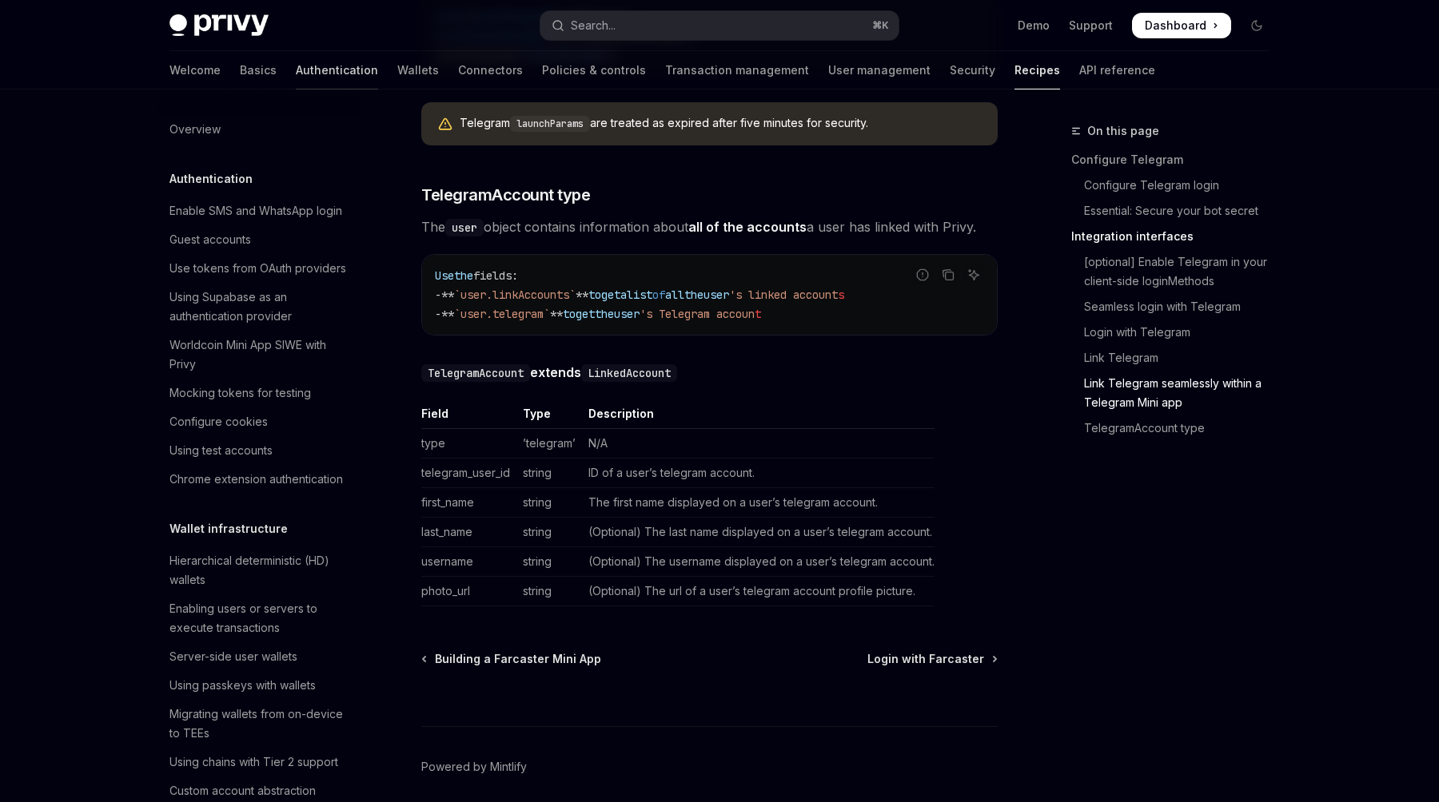 The image size is (1439, 802). I want to click on div: Migrating wallets from on-device to TEEs, so click(261, 724).